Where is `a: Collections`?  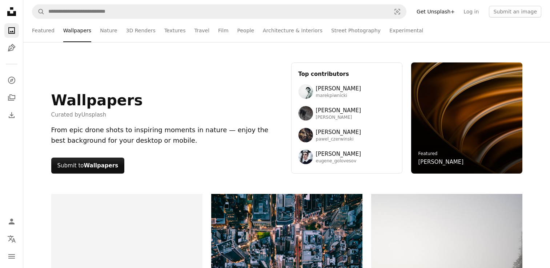
a: Collections is located at coordinates (12, 98).